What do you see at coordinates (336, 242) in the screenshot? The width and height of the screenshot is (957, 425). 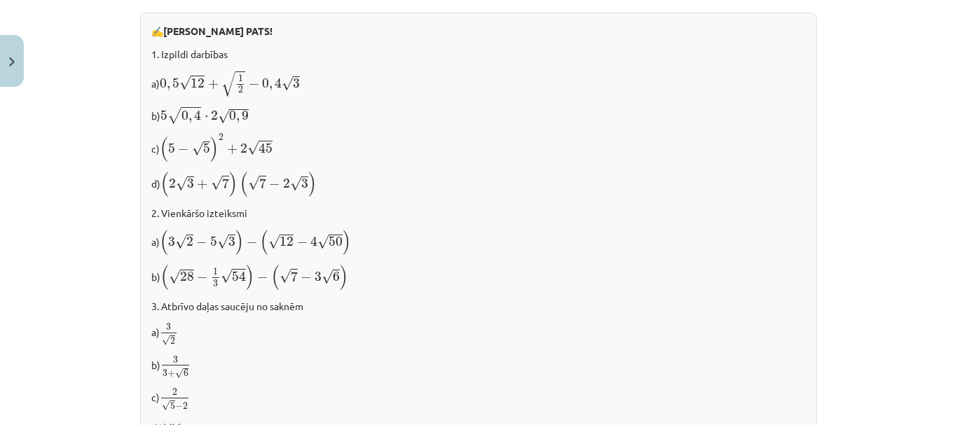 I see `span: 50` at bounding box center [336, 242].